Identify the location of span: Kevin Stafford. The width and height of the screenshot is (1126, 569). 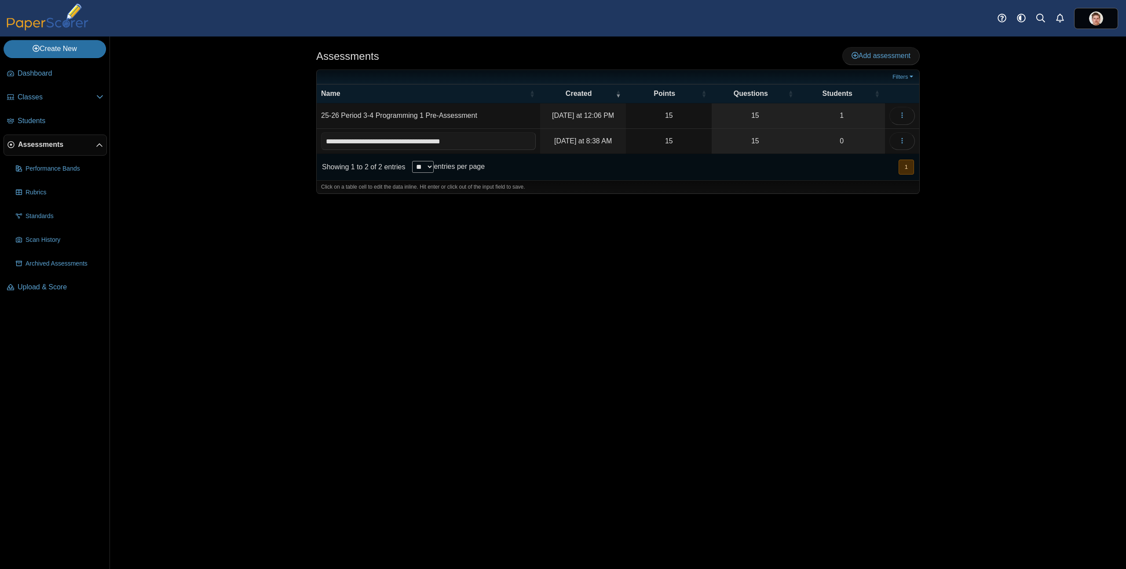
(1096, 18).